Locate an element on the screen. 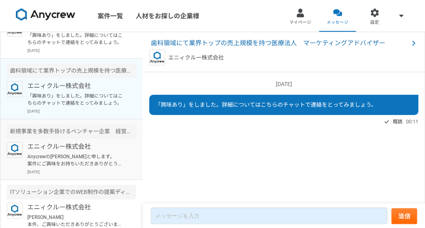  span: 「興味あり」をしました。詳細についてはこちらのチャットで連絡をとってみましょう。 is located at coordinates (266, 105).